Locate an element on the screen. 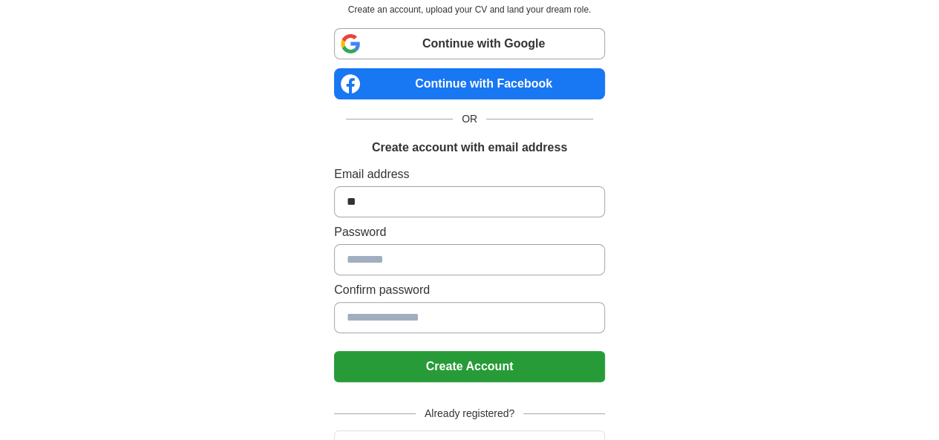 This screenshot has height=440, width=939. a: Continue with Google is located at coordinates (469, 44).